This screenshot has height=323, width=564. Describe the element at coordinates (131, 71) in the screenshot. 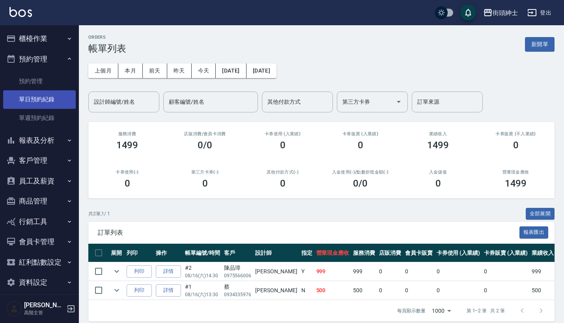

I see `button: 本月` at that location.